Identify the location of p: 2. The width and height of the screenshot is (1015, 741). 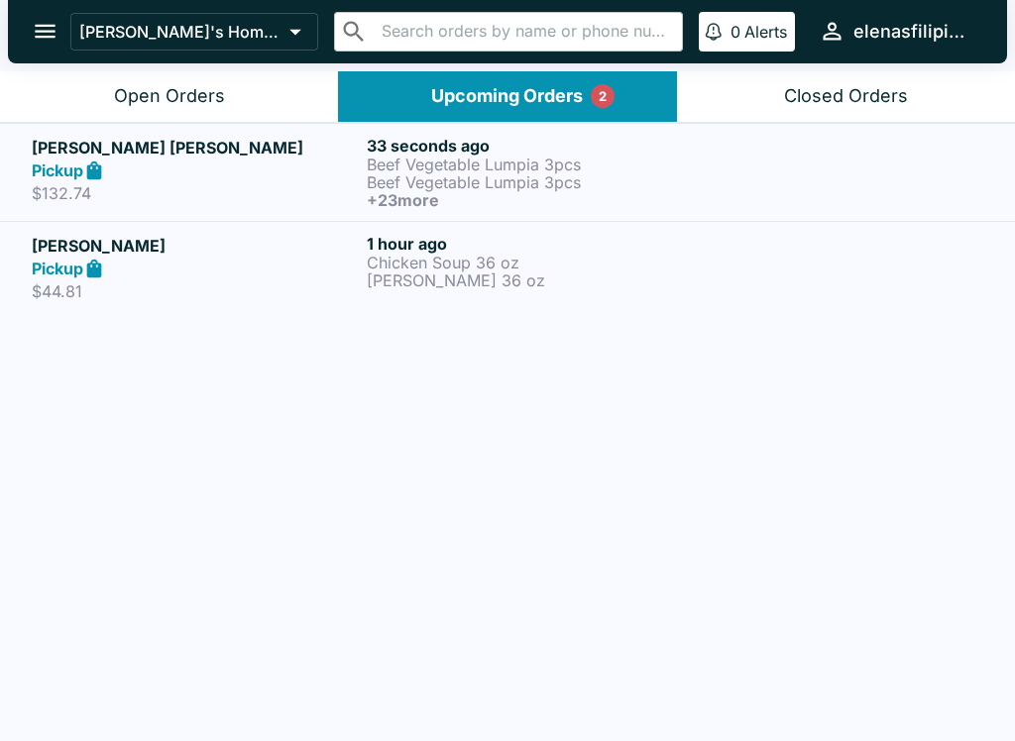
(602, 96).